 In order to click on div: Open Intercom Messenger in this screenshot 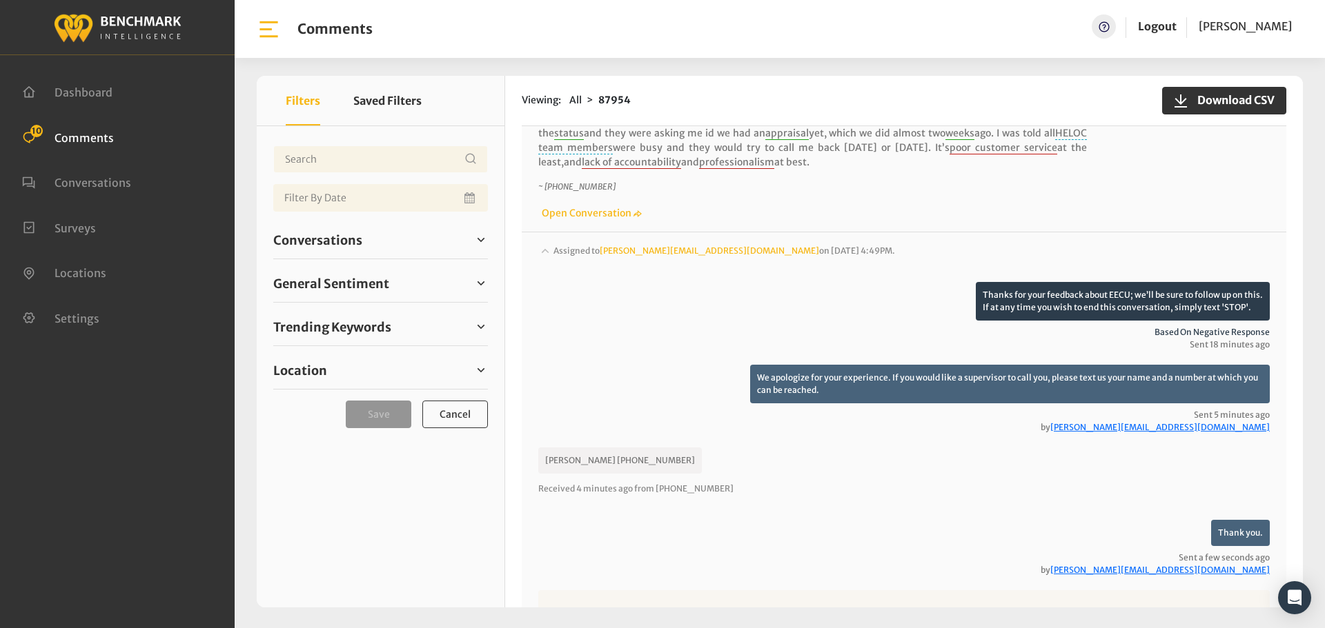, I will do `click(1294, 598)`.